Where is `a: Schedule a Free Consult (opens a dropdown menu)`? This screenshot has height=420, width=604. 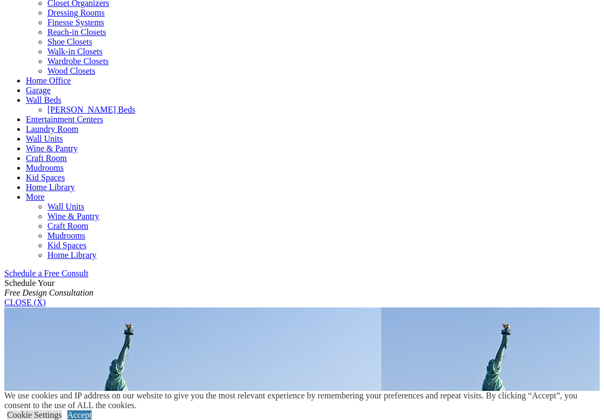 a: Schedule a Free Consult (opens a dropdown menu) is located at coordinates (46, 273).